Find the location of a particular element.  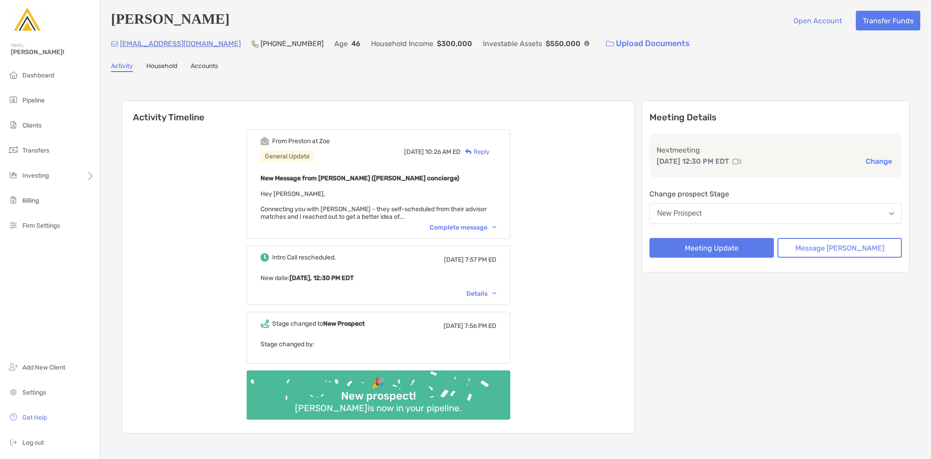

img: investing icon is located at coordinates (13, 175).